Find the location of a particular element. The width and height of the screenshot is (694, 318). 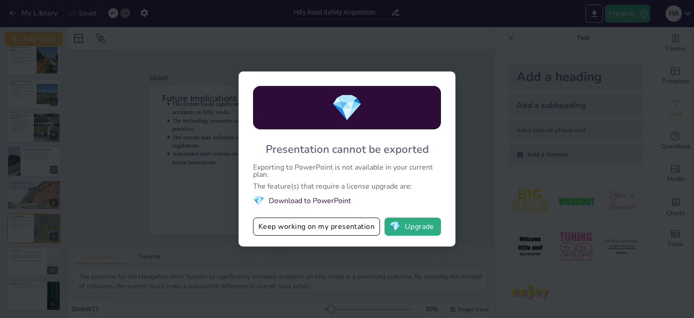

div: Exporting to PowerPoint is not available in your current plan. is located at coordinates (347, 171).